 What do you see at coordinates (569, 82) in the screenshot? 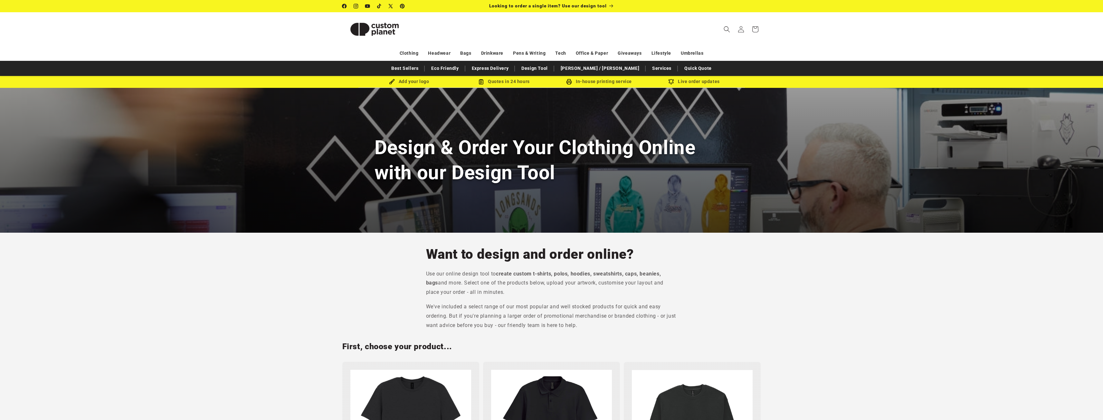
I see `img: In-house printing` at bounding box center [569, 82].